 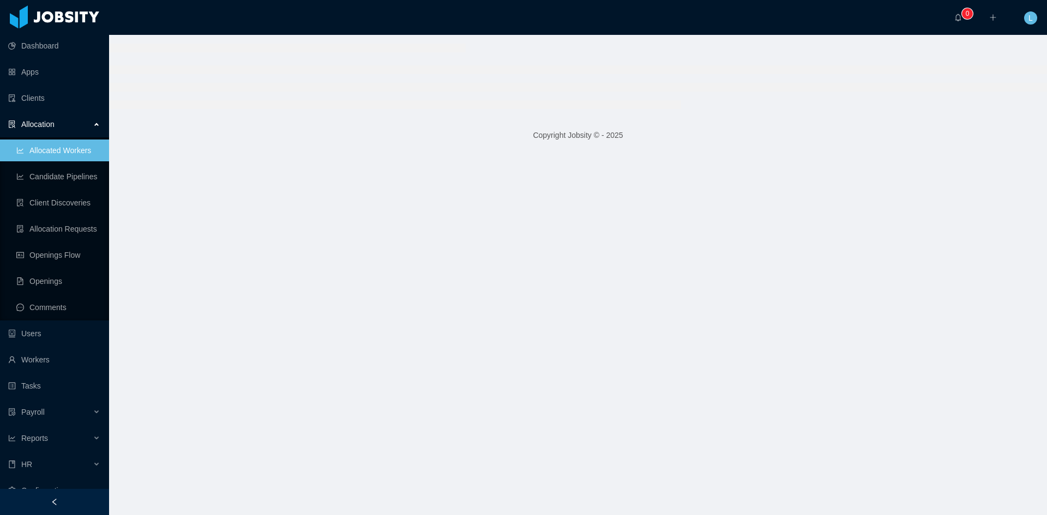 I want to click on a: icon: file-doneAllocation Requests, so click(x=58, y=229).